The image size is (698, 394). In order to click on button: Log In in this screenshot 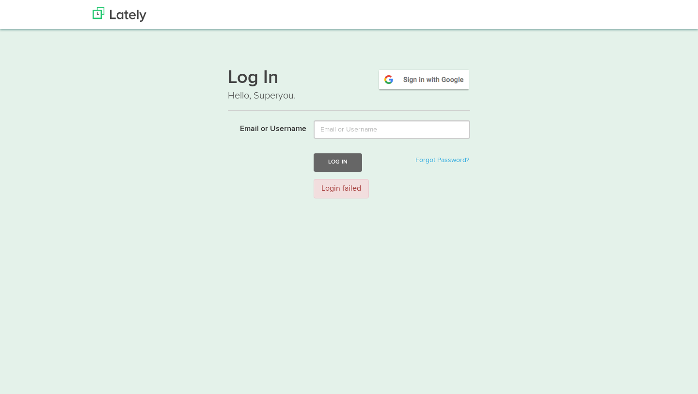, I will do `click(338, 162)`.